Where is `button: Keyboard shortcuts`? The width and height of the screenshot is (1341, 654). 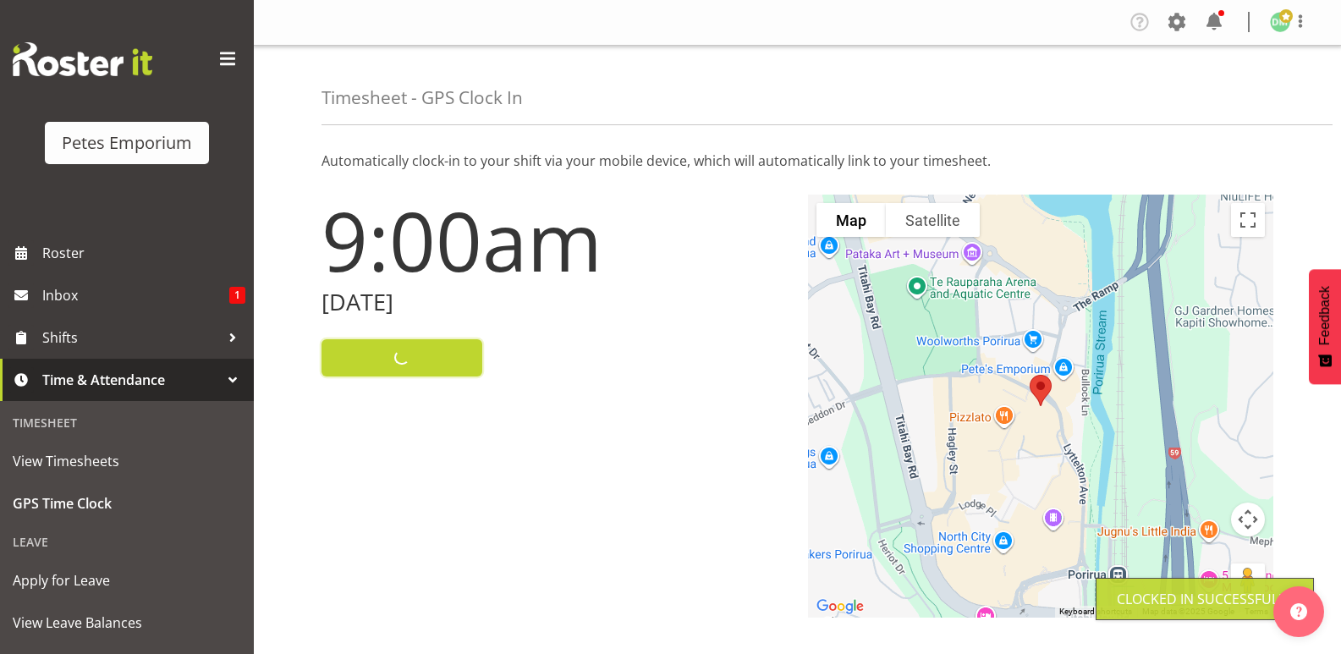
button: Keyboard shortcuts is located at coordinates (1096, 612).